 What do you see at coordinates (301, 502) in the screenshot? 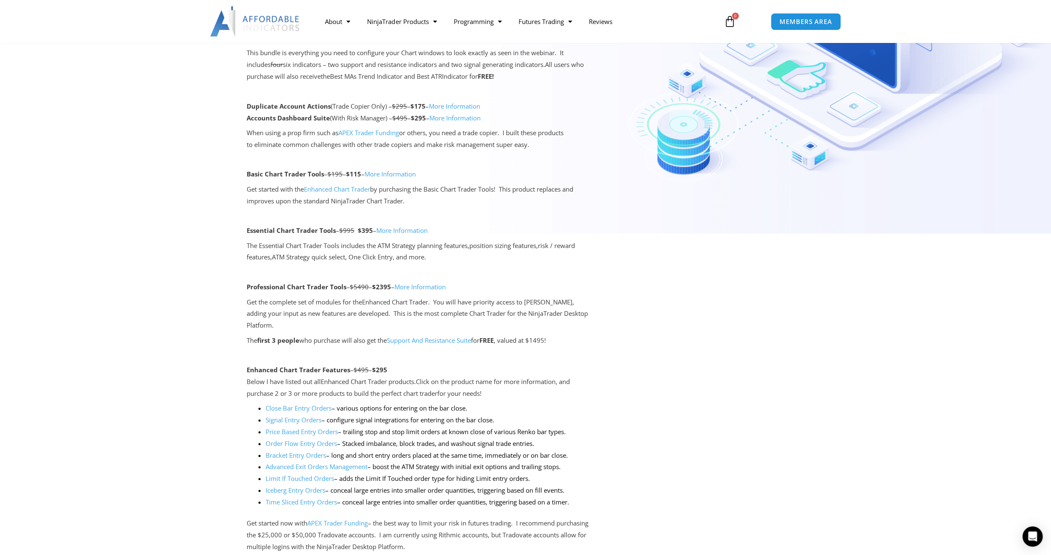
I see `a: Time Sliced Entry Orders` at bounding box center [301, 502].